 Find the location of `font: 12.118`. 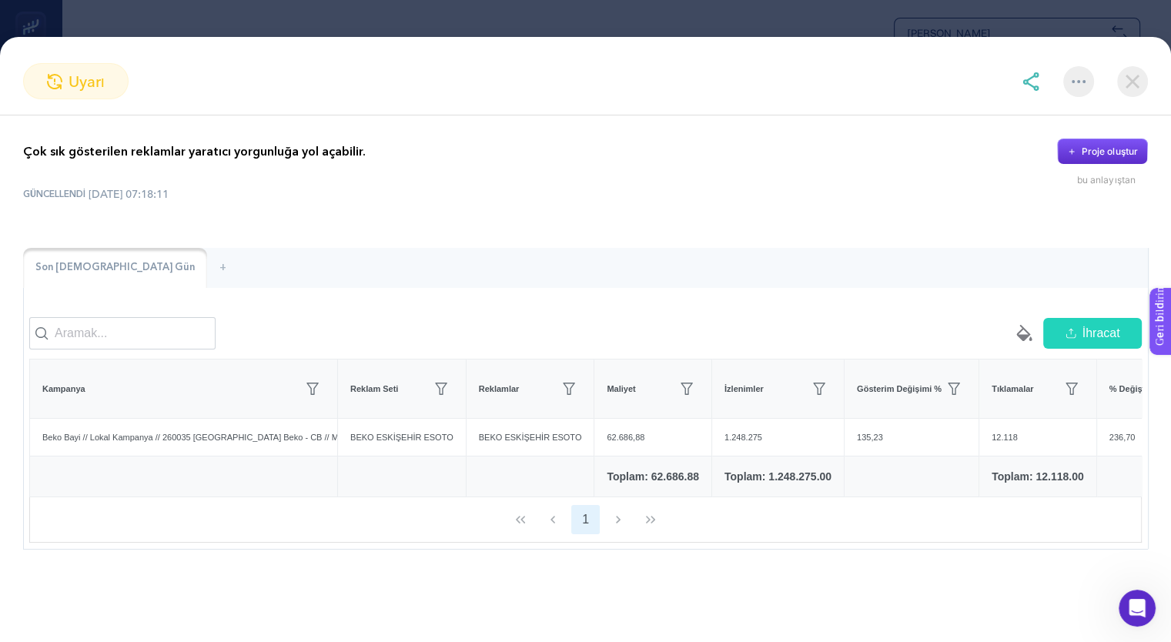

font: 12.118 is located at coordinates (1005, 437).